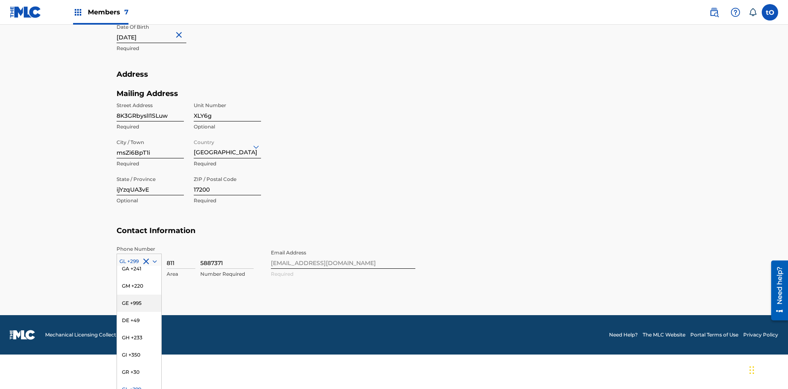  What do you see at coordinates (735, 12) in the screenshot?
I see `div: Help` at bounding box center [735, 12].